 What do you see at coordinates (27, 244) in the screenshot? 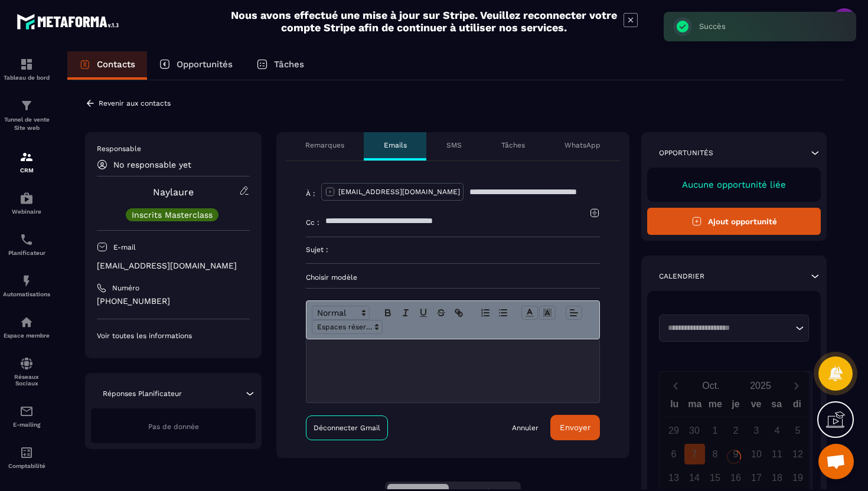
I see `a: schedulerschedulerPlanificateur` at bounding box center [27, 244].